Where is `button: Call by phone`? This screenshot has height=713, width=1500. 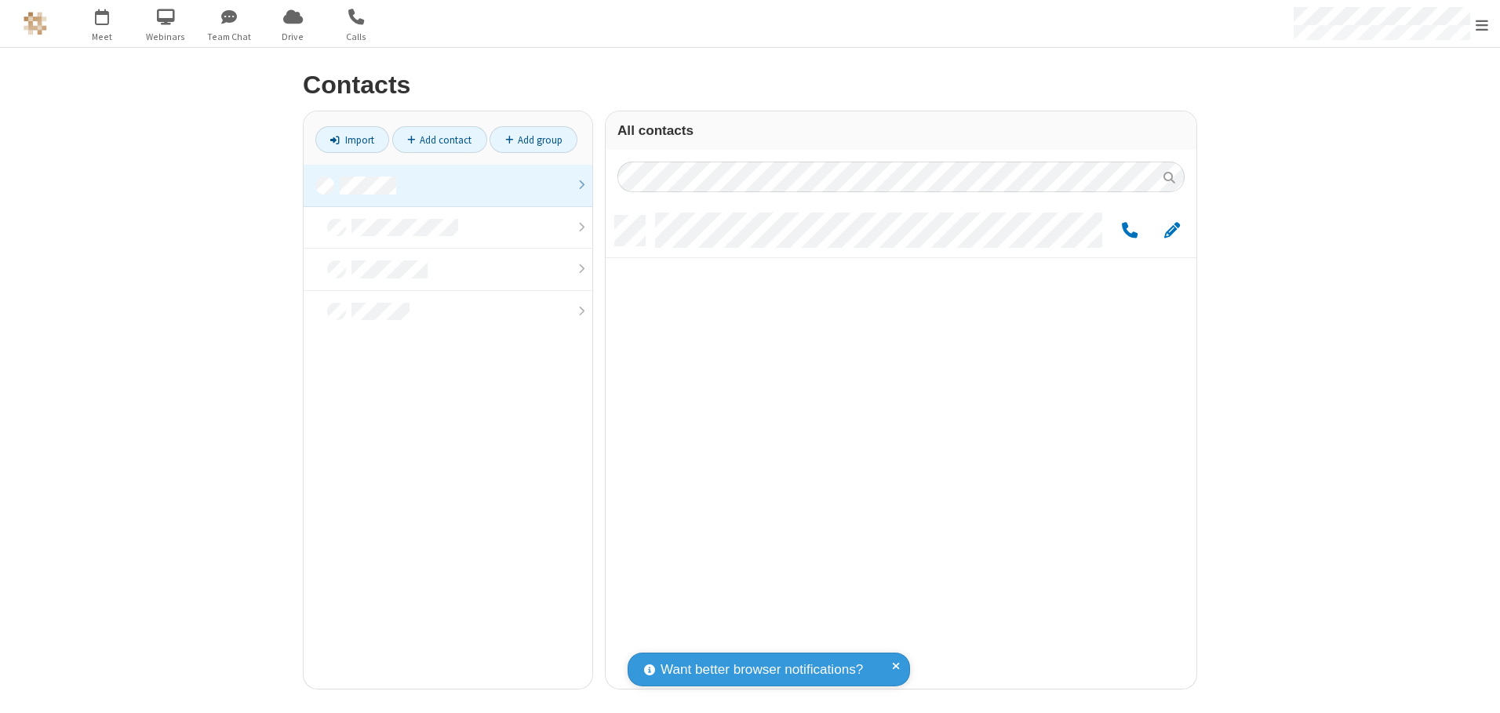 button: Call by phone is located at coordinates (1129, 231).